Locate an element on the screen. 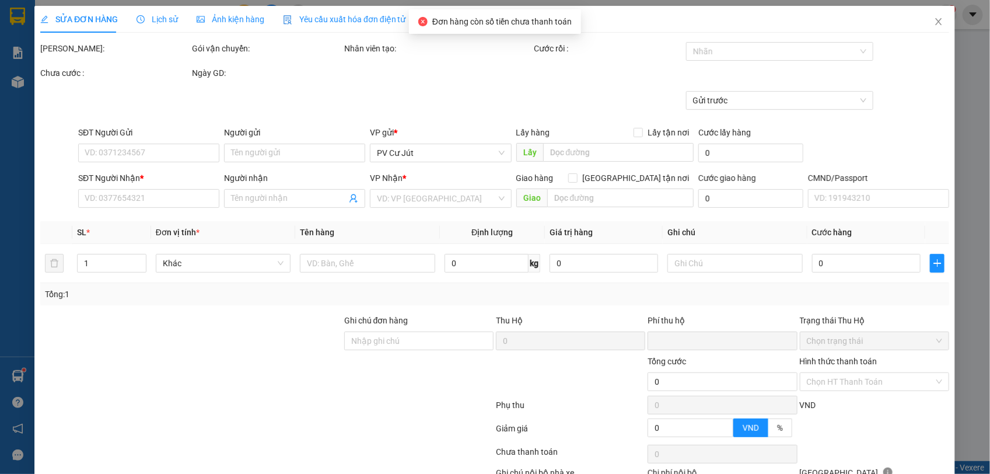 The height and width of the screenshot is (474, 990). span: Giao is located at coordinates (531, 198).